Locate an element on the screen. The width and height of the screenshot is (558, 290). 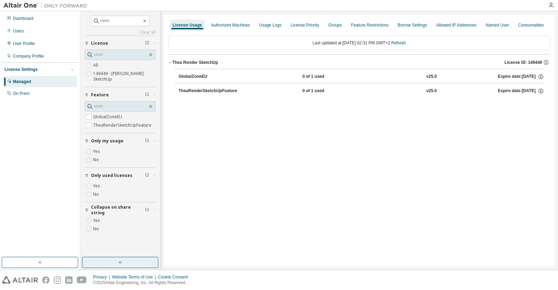
div: Users is located at coordinates (18, 31).